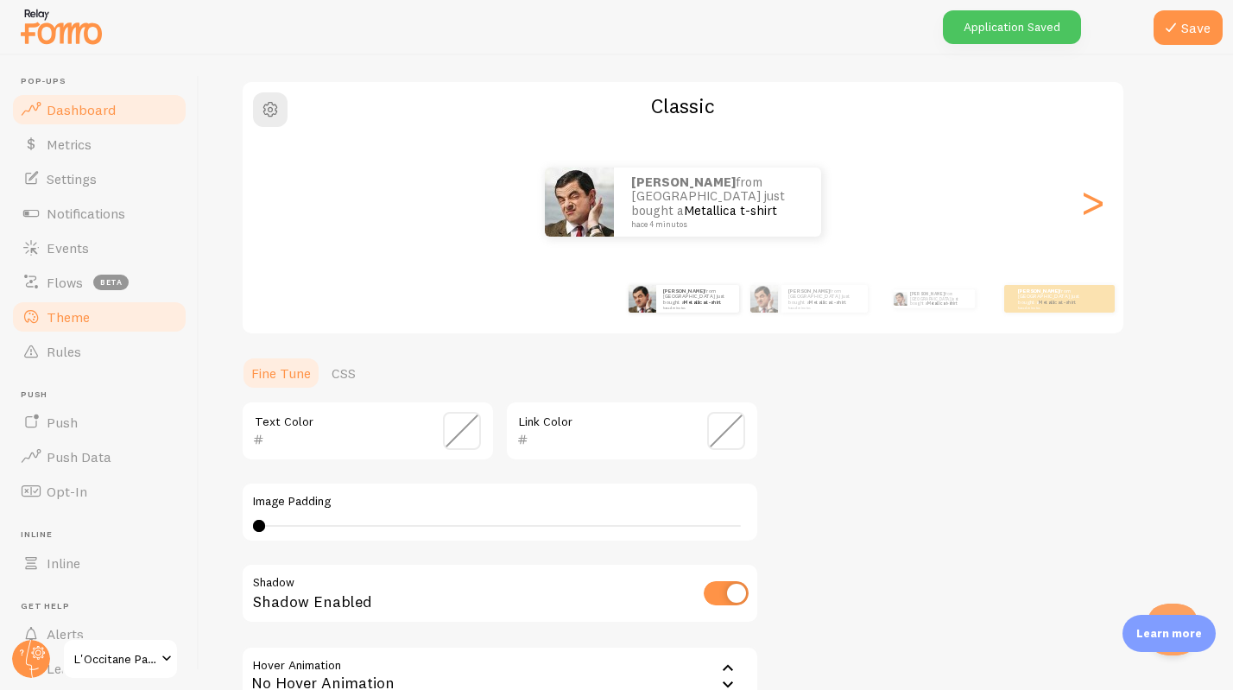  Describe the element at coordinates (344, 373) in the screenshot. I see `a: CSS` at that location.